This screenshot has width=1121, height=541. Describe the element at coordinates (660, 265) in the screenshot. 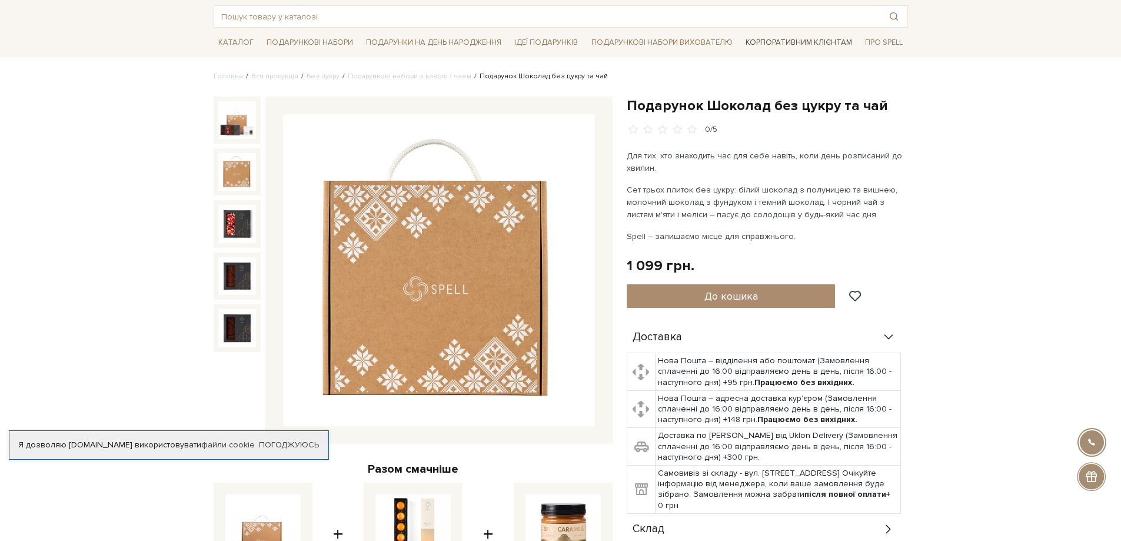

I see `div: 1 099 грн.` at that location.